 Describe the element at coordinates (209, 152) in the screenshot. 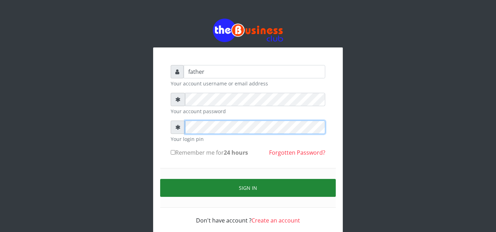

I see `label: Remember me for` at that location.